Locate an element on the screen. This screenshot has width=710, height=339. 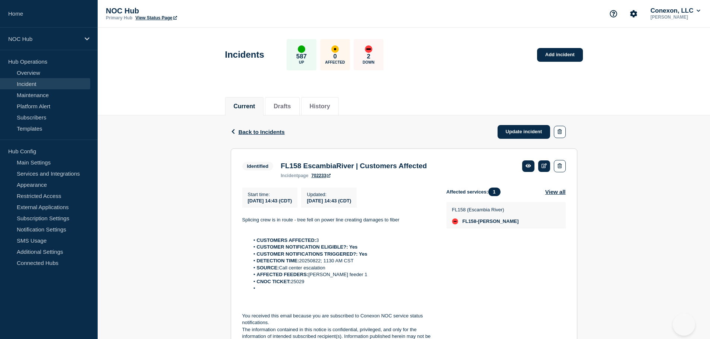
strong: CNOC TICKET: is located at coordinates (274, 282).